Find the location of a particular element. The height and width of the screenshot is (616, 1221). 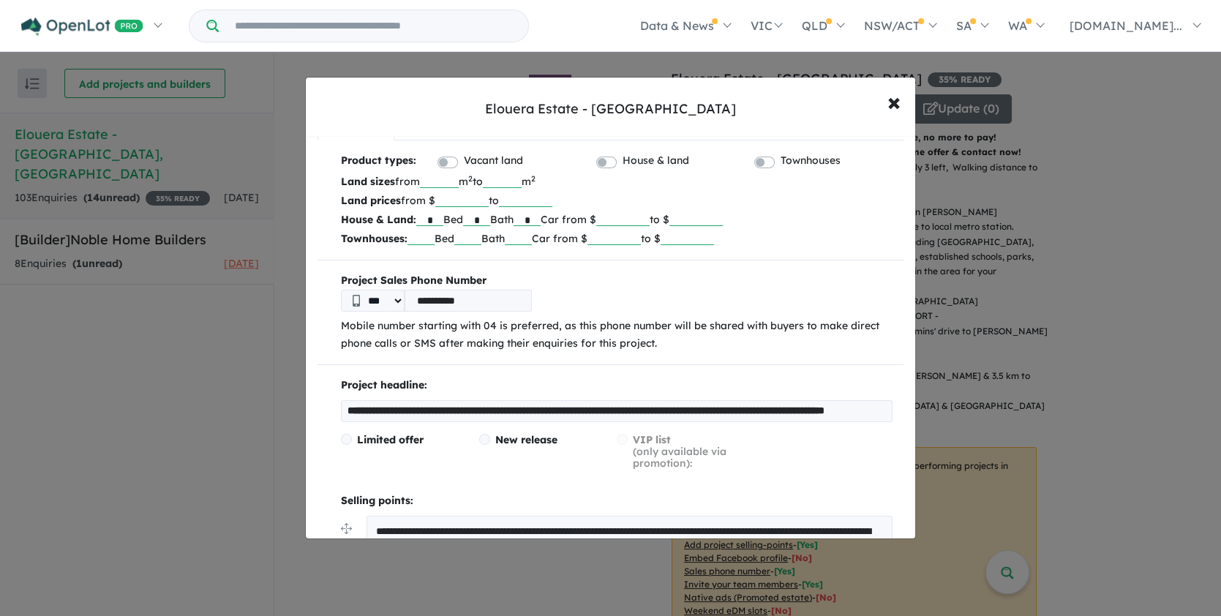

p: from $ to is located at coordinates (617, 201).